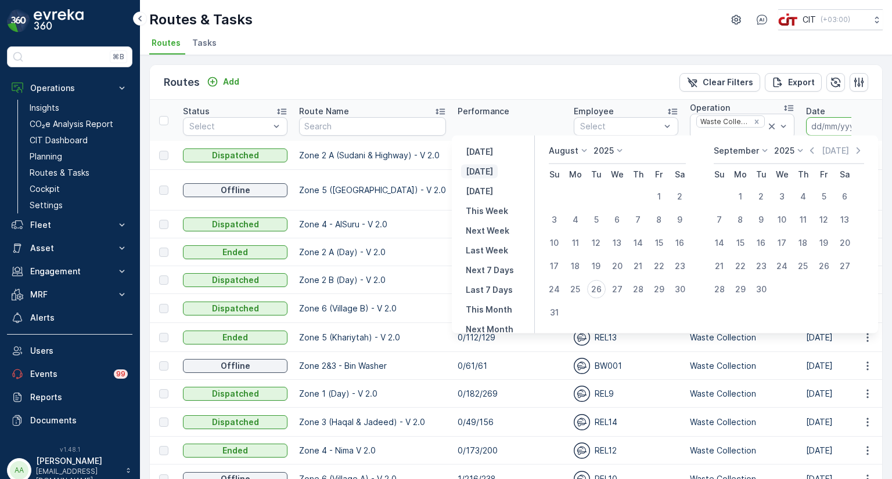 This screenshot has width=892, height=479. Describe the element at coordinates (372, 338) in the screenshot. I see `td: Zone 5 (Khariytah) - V 2.0` at that location.